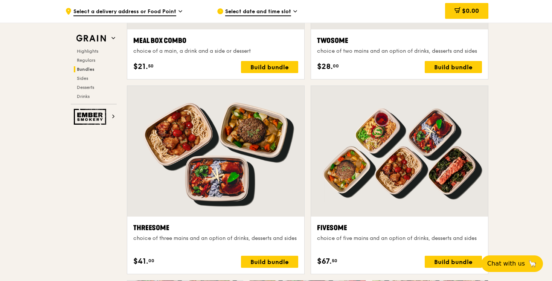 The height and width of the screenshot is (281, 552). What do you see at coordinates (506, 263) in the screenshot?
I see `span: Chat with us` at bounding box center [506, 263].